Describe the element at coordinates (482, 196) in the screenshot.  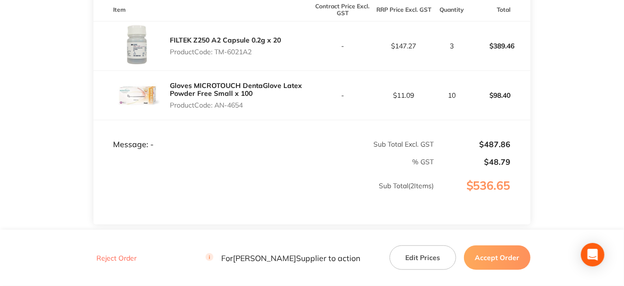
I see `p: $536.65` at that location.